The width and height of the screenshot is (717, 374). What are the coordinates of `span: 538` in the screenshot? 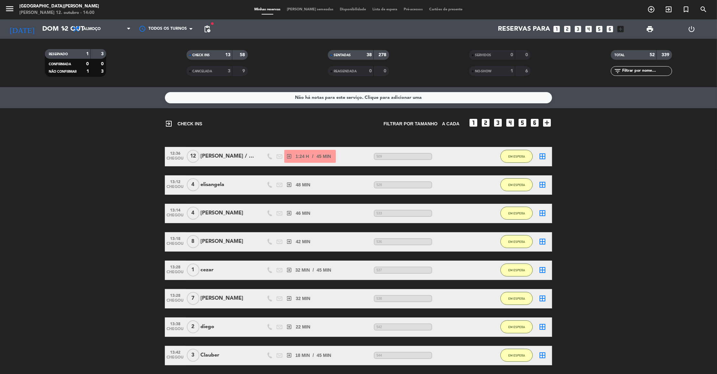 It's located at (403, 298).